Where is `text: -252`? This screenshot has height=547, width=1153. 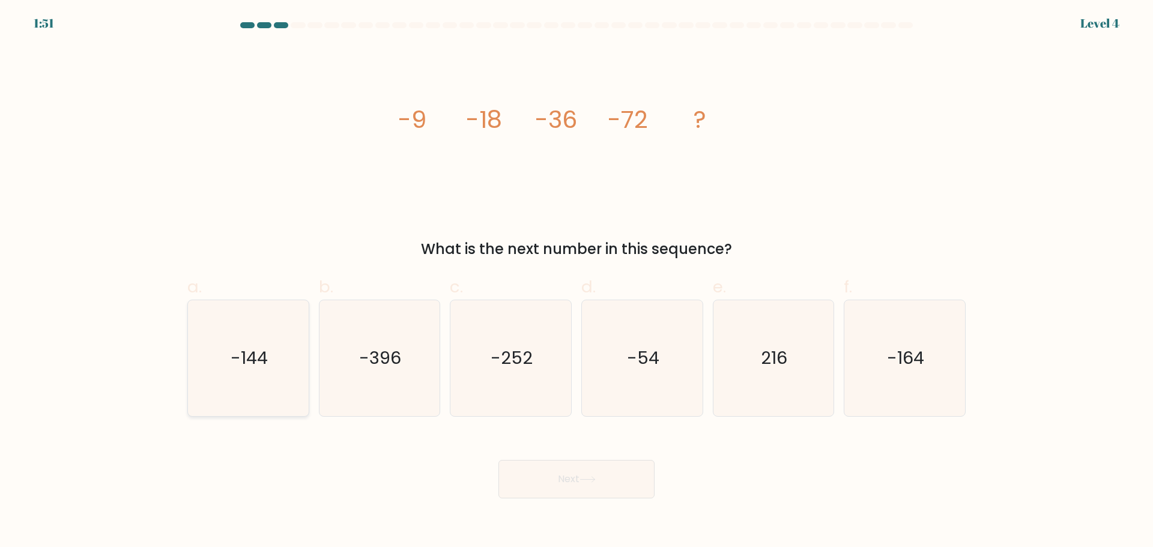 text: -252 is located at coordinates (512, 358).